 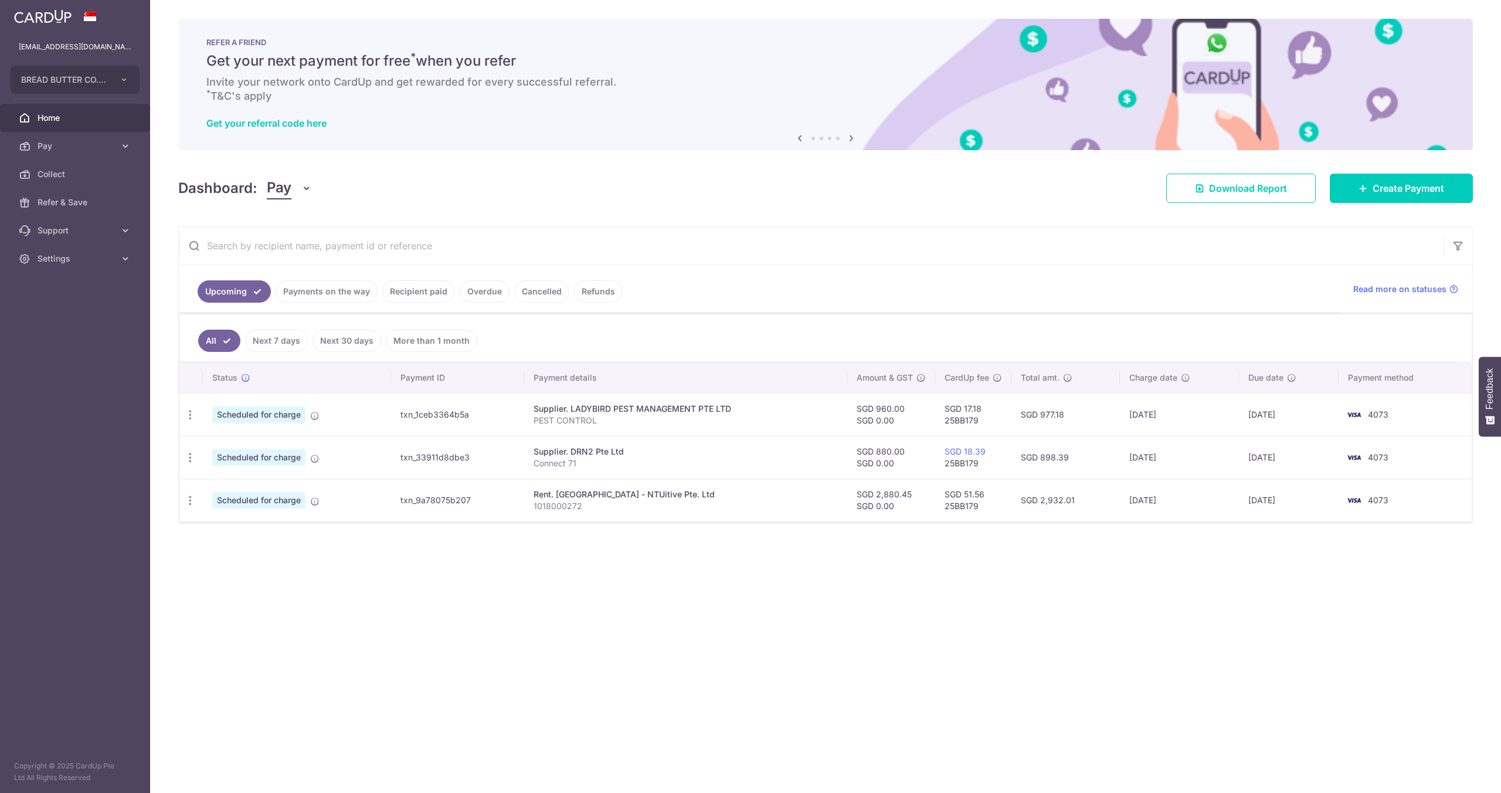 What do you see at coordinates (812, 246) in the screenshot?
I see `input: Search by recipient name, payment id or reference` at bounding box center [812, 246].